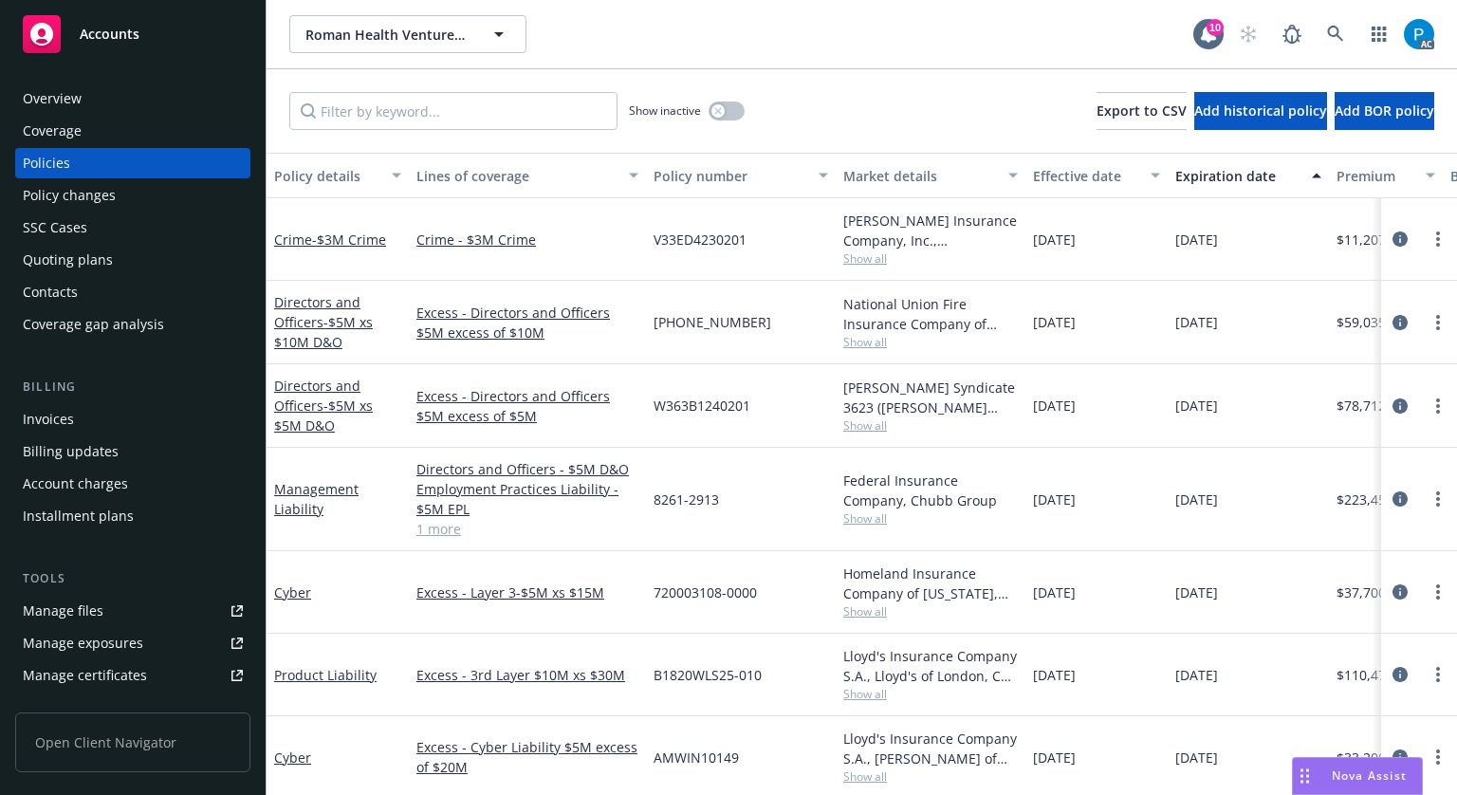  I want to click on div: Coverage, so click(52, 131).